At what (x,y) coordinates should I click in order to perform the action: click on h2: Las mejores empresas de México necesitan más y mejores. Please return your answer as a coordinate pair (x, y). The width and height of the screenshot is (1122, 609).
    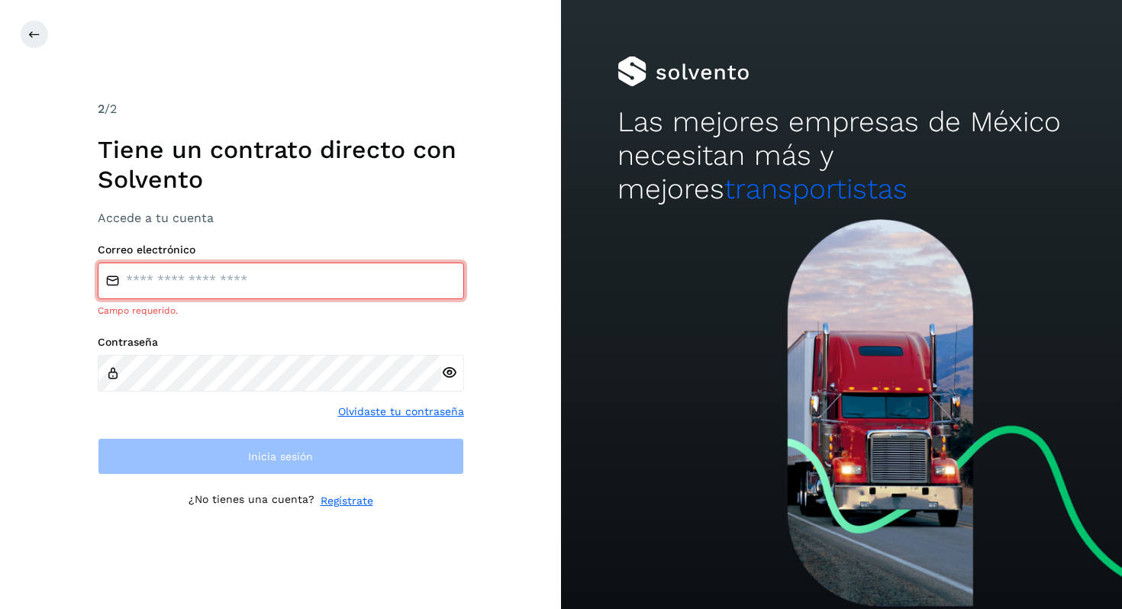
    Looking at the image, I should click on (842, 156).